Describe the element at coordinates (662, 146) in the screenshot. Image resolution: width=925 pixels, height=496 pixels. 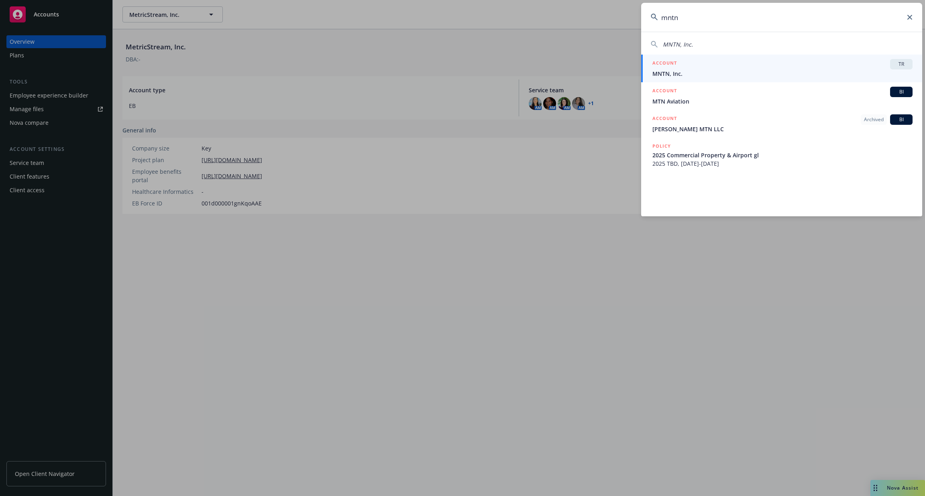
I see `h5: POLICY` at that location.